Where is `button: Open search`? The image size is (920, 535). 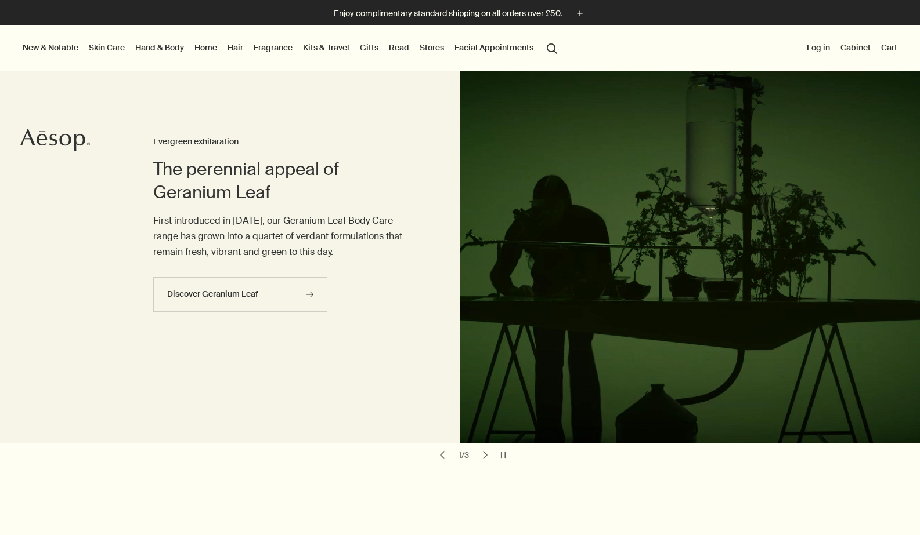 button: Open search is located at coordinates (552, 48).